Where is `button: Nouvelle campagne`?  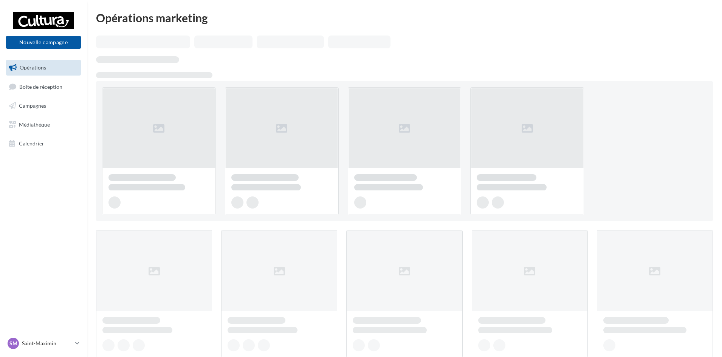 button: Nouvelle campagne is located at coordinates (43, 42).